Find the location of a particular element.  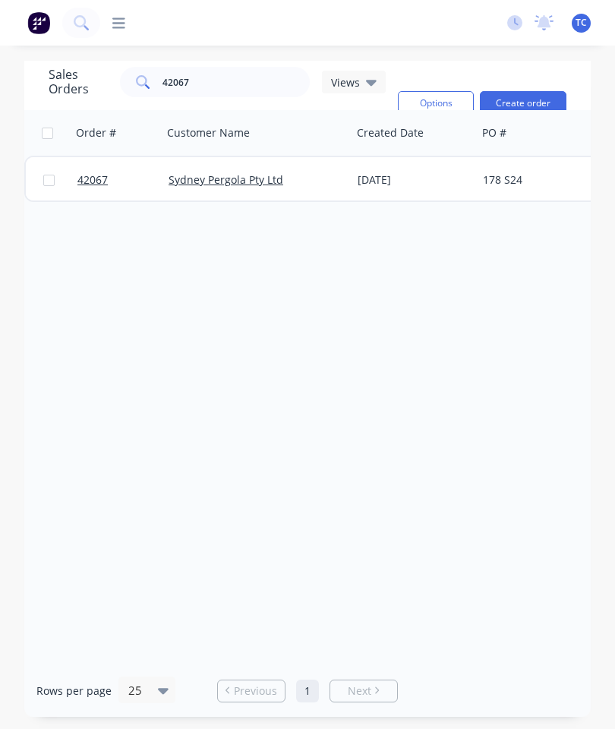

div: PO # is located at coordinates (494, 133).